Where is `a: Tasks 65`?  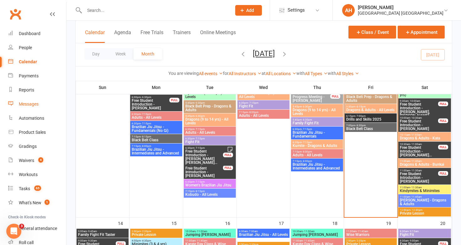
a: Tasks 65 is located at coordinates (37, 189).